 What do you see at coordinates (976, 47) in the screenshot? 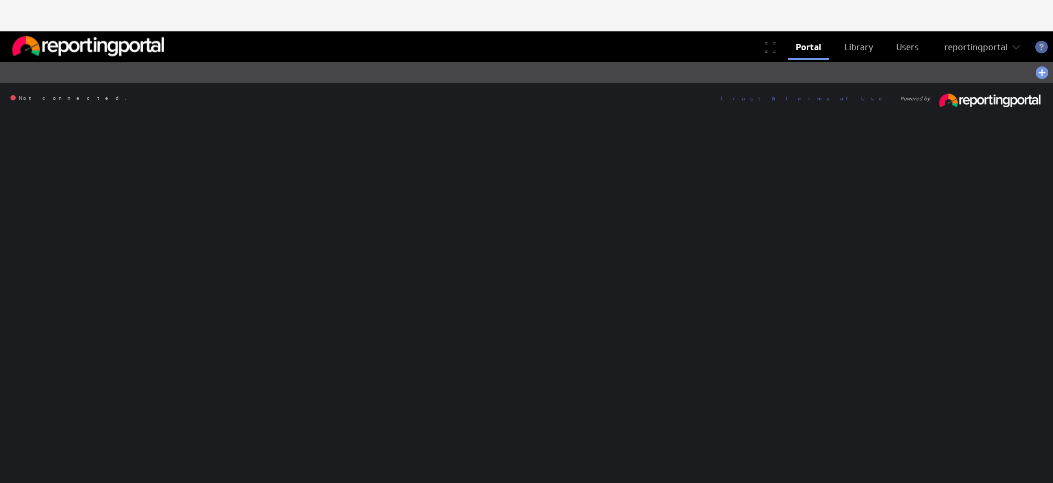
I see `div: reportingportal` at bounding box center [976, 47].